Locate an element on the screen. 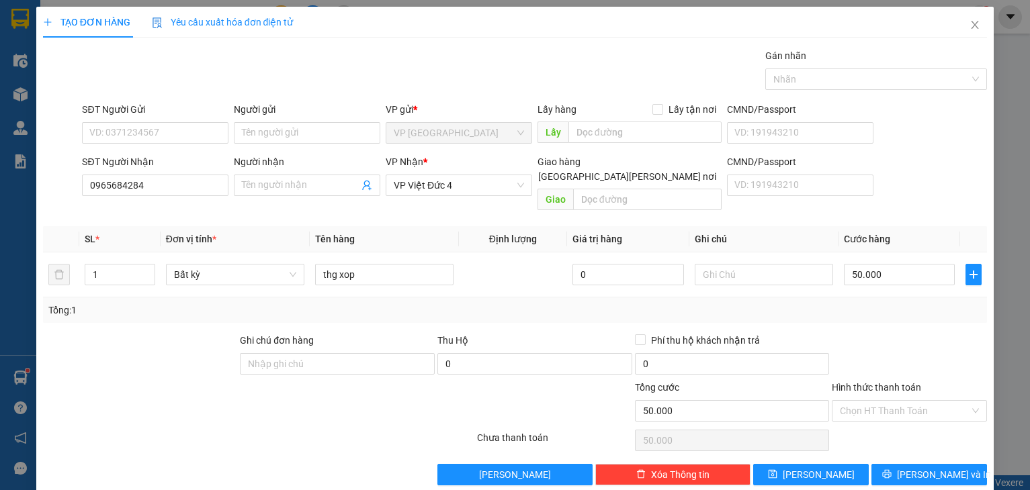 Image resolution: width=1030 pixels, height=490 pixels. span: SL is located at coordinates (90, 239).